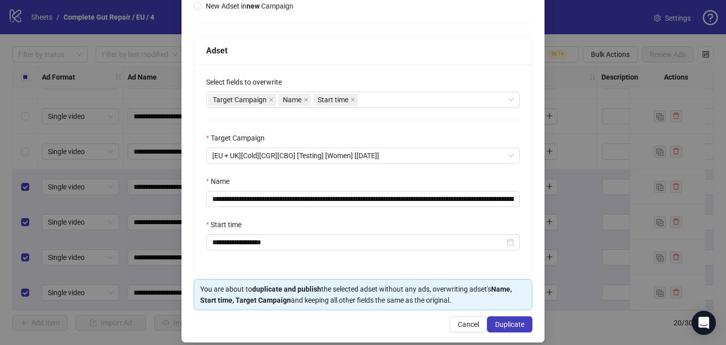 The height and width of the screenshot is (345, 726). Describe the element at coordinates (359, 243) in the screenshot. I see `input: Start time` at that location.